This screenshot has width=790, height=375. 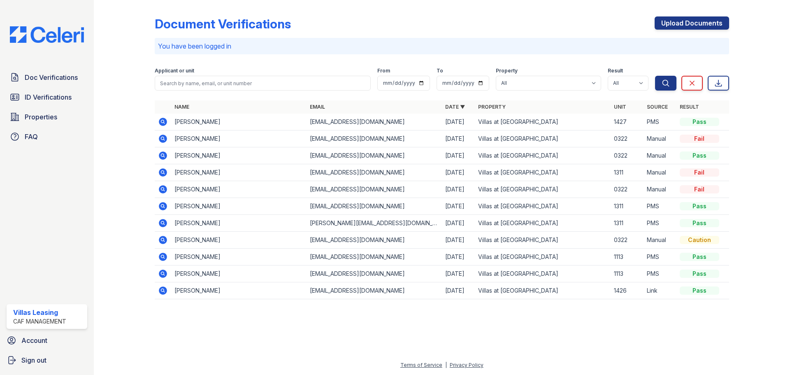 What do you see at coordinates (47, 97) in the screenshot?
I see `a: ID Verifications` at bounding box center [47, 97].